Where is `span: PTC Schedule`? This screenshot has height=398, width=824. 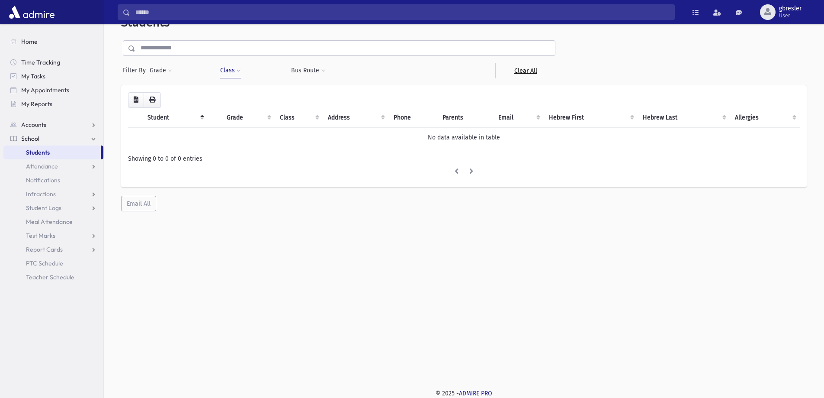
span: PTC Schedule is located at coordinates (45, 263).